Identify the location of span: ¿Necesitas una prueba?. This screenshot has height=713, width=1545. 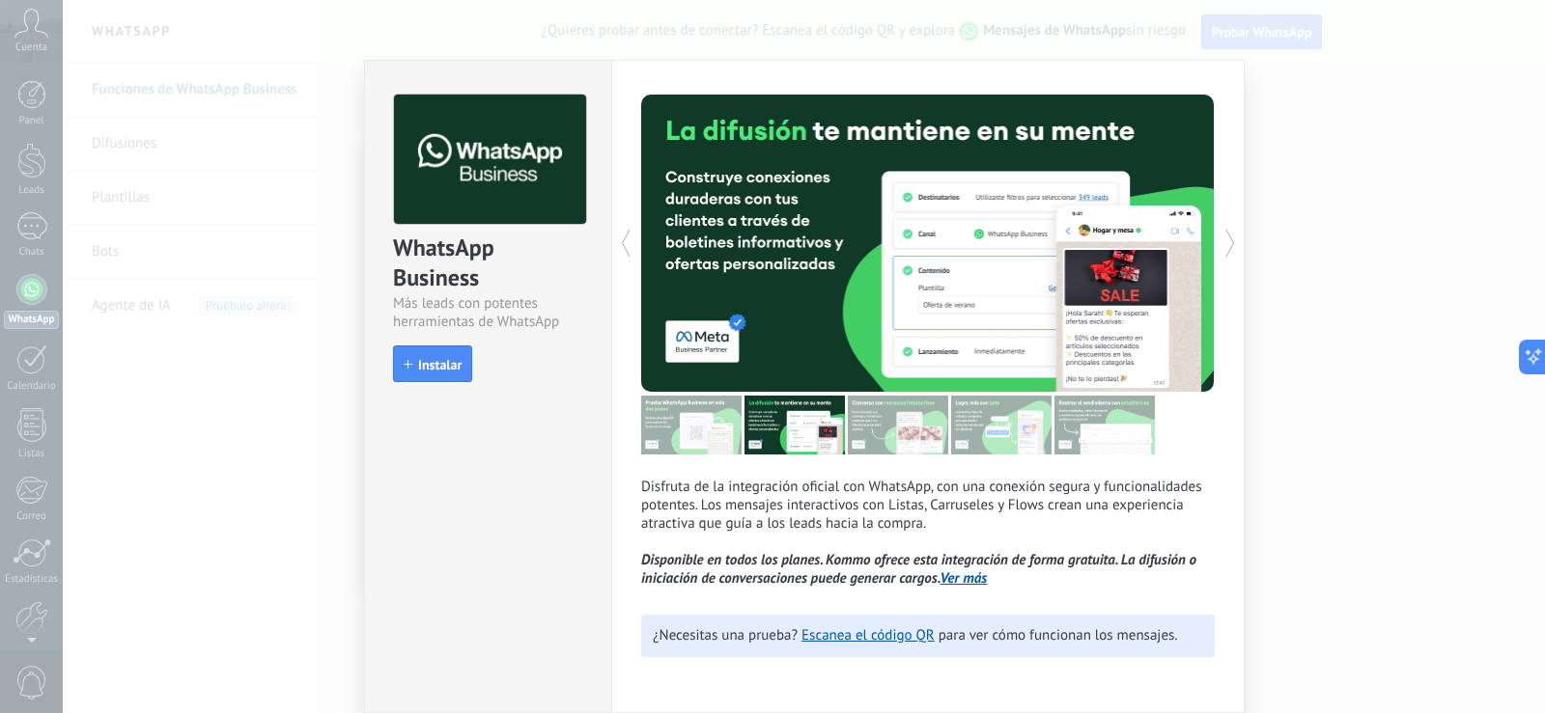
(725, 635).